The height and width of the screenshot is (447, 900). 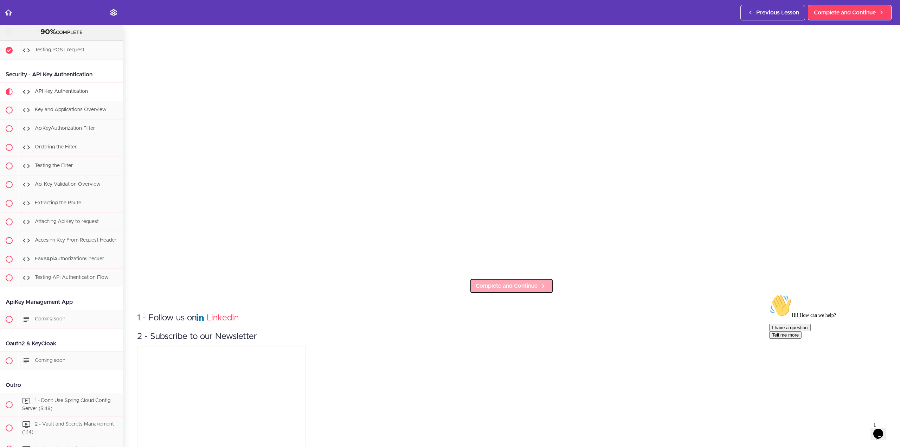 I want to click on span: Key and Applications Overview, so click(x=71, y=110).